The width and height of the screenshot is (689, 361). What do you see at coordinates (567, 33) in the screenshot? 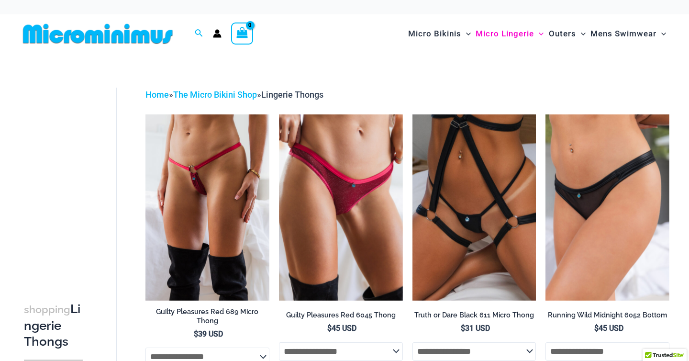
I see `a: OutersMenu ToggleMenu Toggle` at bounding box center [567, 33].